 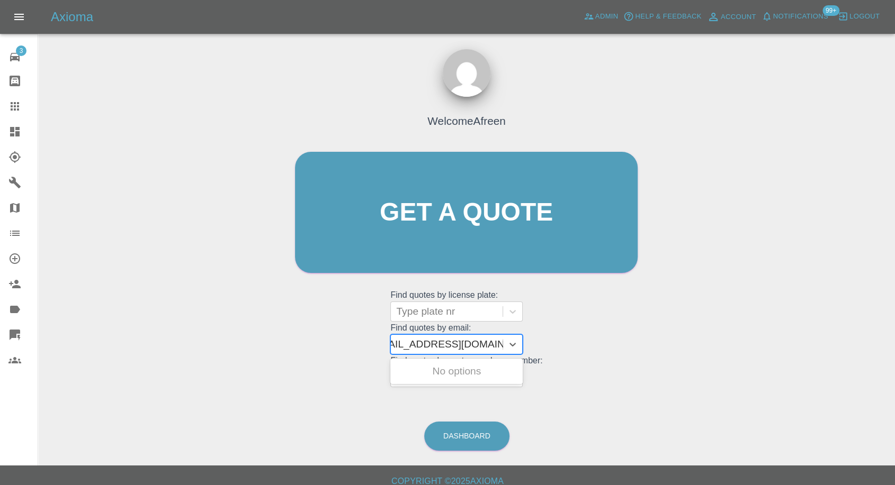 What do you see at coordinates (731, 17) in the screenshot?
I see `a: Account` at bounding box center [731, 17].